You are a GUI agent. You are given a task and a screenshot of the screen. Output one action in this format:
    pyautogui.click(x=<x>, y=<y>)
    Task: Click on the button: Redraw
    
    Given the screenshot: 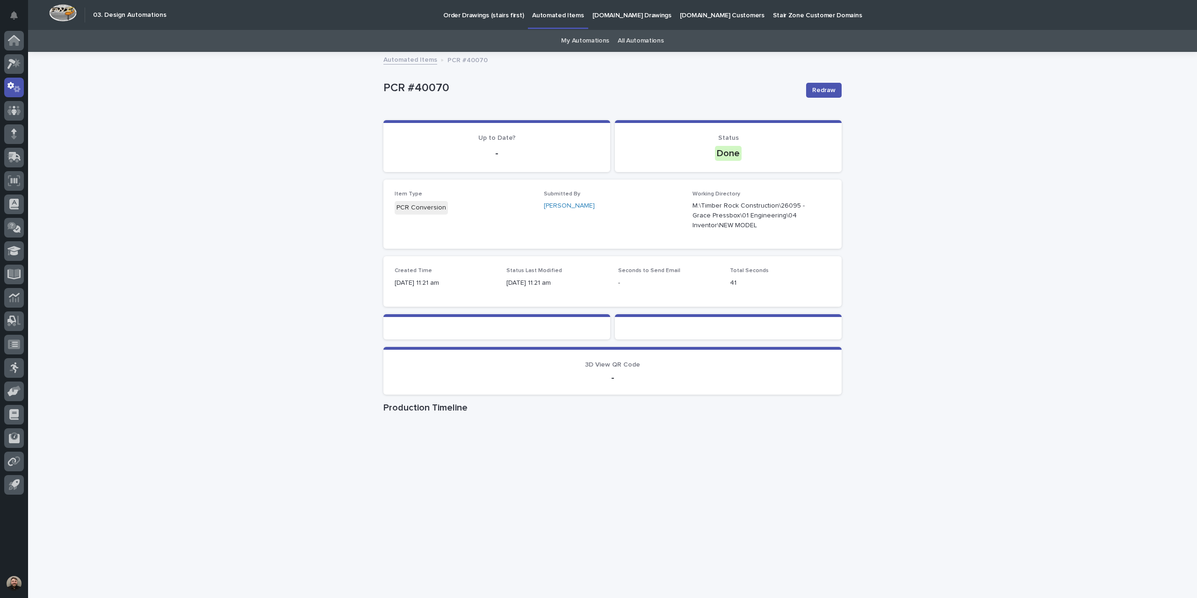 What is the action you would take?
    pyautogui.click(x=824, y=90)
    